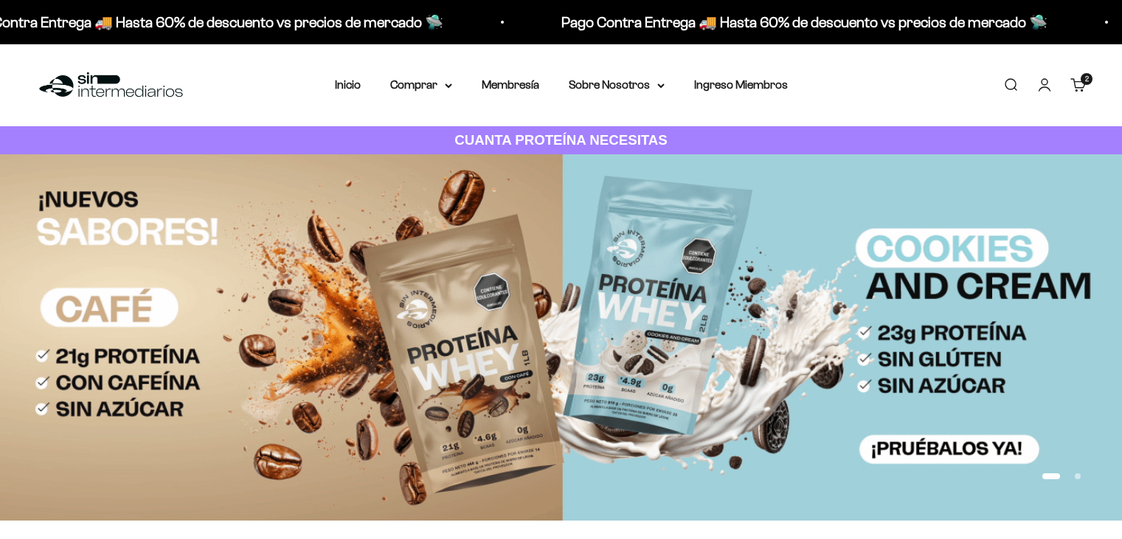  What do you see at coordinates (561, 139) in the screenshot?
I see `strong: CUANTA PROTEÍNA NECESITAS` at bounding box center [561, 139].